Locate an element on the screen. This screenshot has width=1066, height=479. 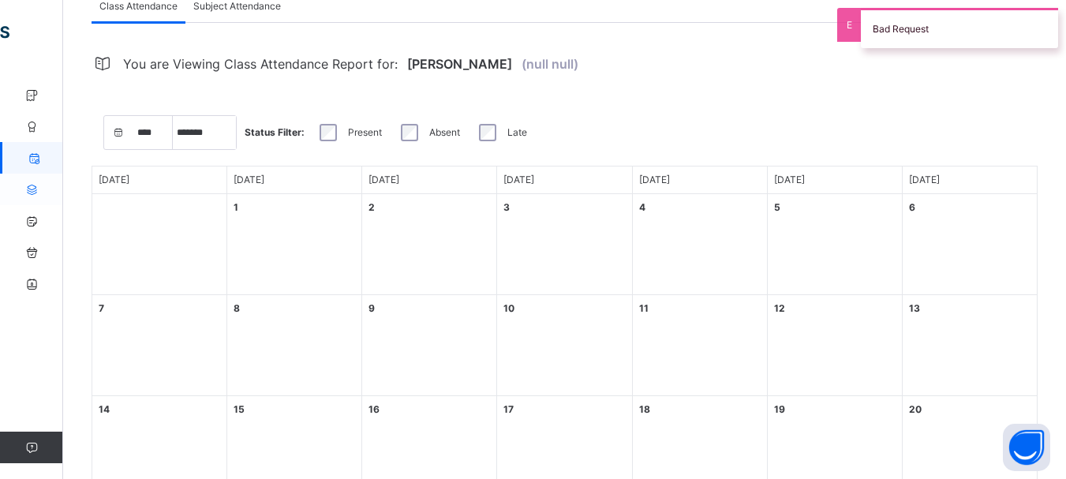
div: Events for day 9 is located at coordinates (429, 346).